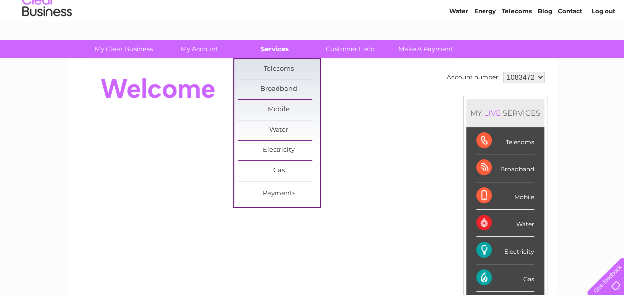 The height and width of the screenshot is (295, 624). I want to click on a: My Clear Business, so click(124, 49).